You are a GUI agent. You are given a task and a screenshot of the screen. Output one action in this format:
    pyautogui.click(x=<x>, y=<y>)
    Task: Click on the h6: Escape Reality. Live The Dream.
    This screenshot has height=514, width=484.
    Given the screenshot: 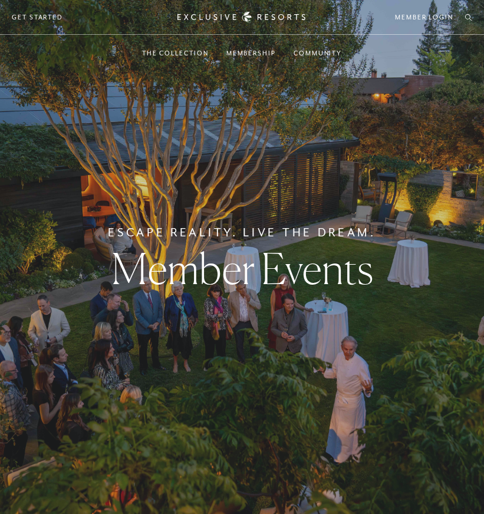 What is the action you would take?
    pyautogui.click(x=242, y=232)
    